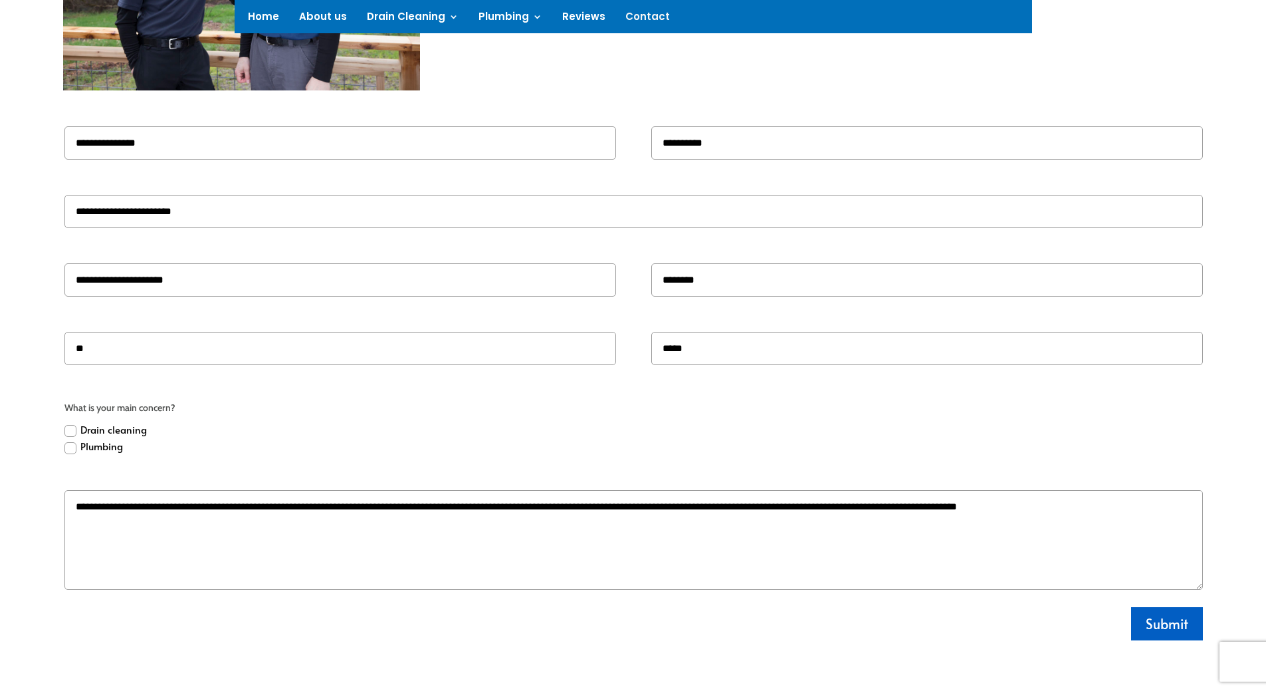 This screenshot has height=691, width=1266. I want to click on a: Contact, so click(647, 19).